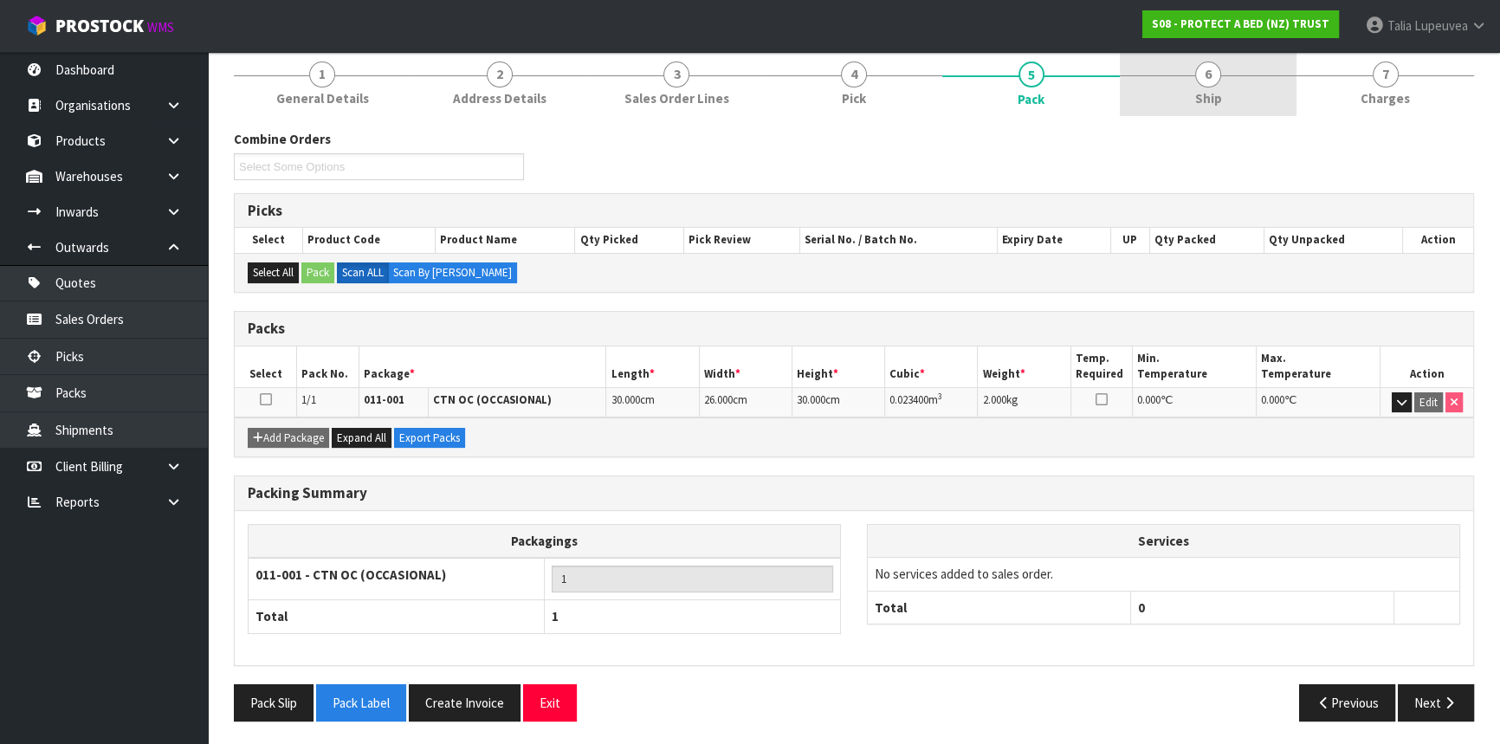 This screenshot has width=1500, height=744. What do you see at coordinates (308, 399) in the screenshot?
I see `span: 1/1` at bounding box center [308, 399].